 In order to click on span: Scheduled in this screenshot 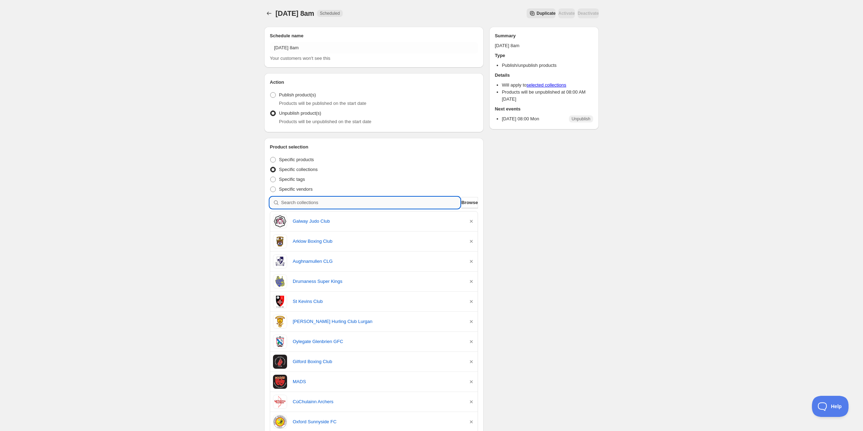, I will do `click(330, 13)`.